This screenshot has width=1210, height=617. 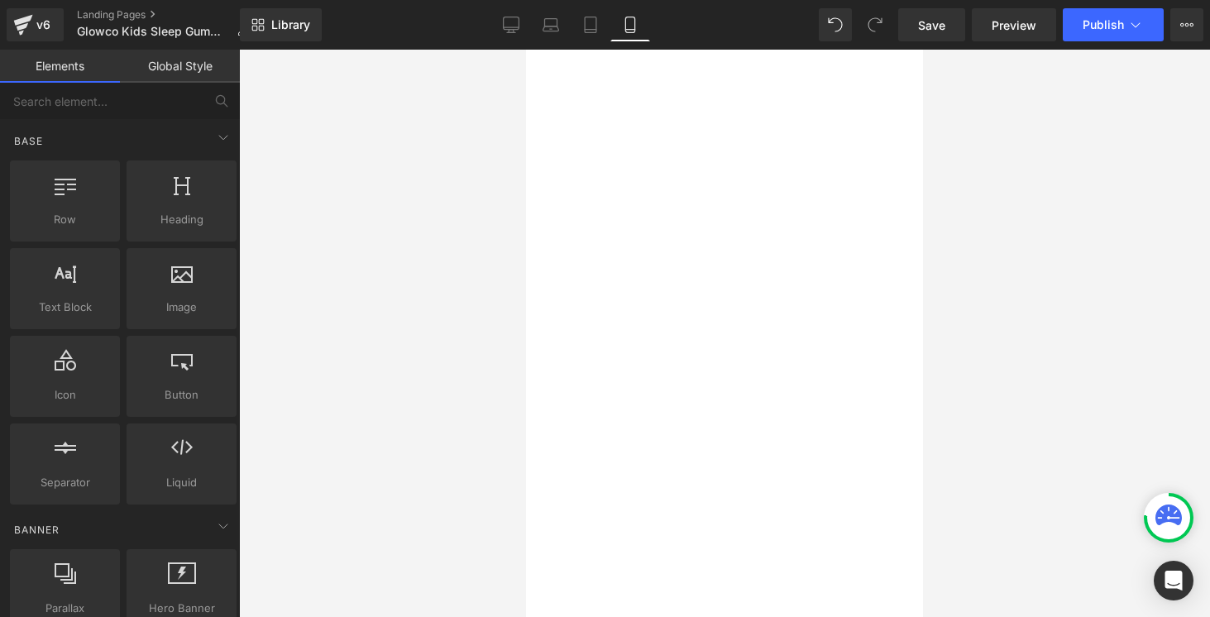 I want to click on span: Base, so click(x=28, y=141).